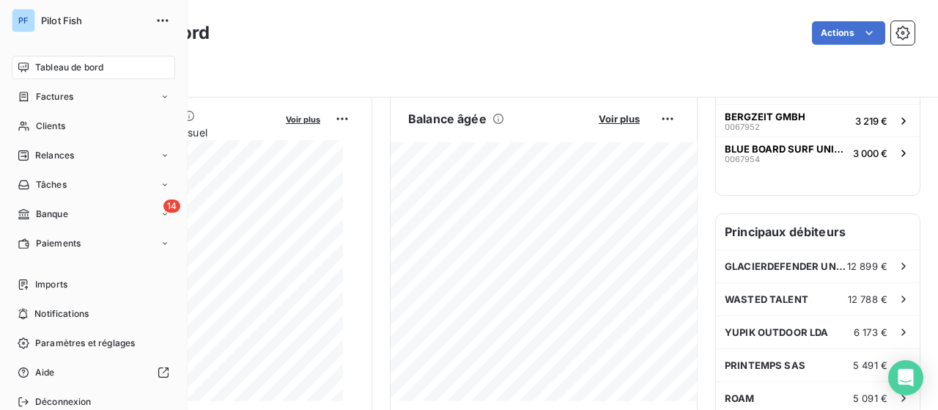 This screenshot has height=410, width=938. I want to click on button: BLUE BOARD SURF UNIPESSOAL LDA00679543 000 €, so click(818, 152).